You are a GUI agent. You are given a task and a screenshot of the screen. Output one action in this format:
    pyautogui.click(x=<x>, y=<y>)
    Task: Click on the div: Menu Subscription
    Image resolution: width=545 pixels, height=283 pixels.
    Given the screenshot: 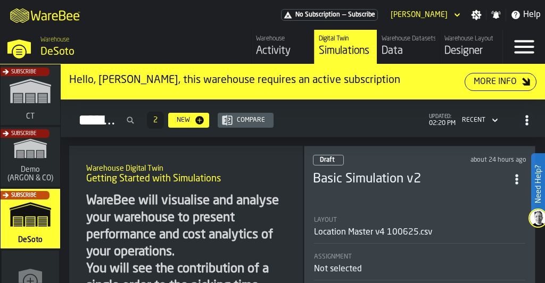 What is the action you would take?
    pyautogui.click(x=330, y=15)
    